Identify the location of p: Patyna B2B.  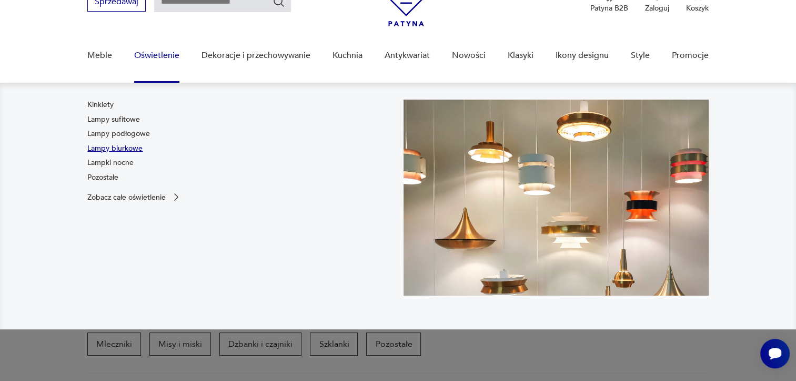
(609, 8).